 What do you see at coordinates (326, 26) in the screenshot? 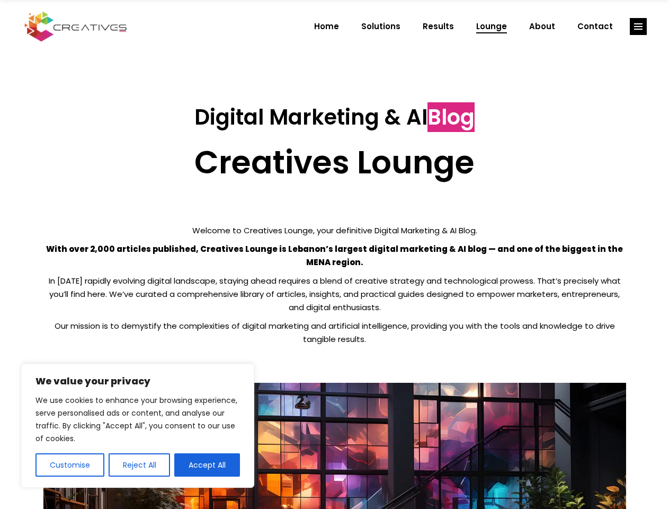
I see `span: Home` at bounding box center [326, 26].